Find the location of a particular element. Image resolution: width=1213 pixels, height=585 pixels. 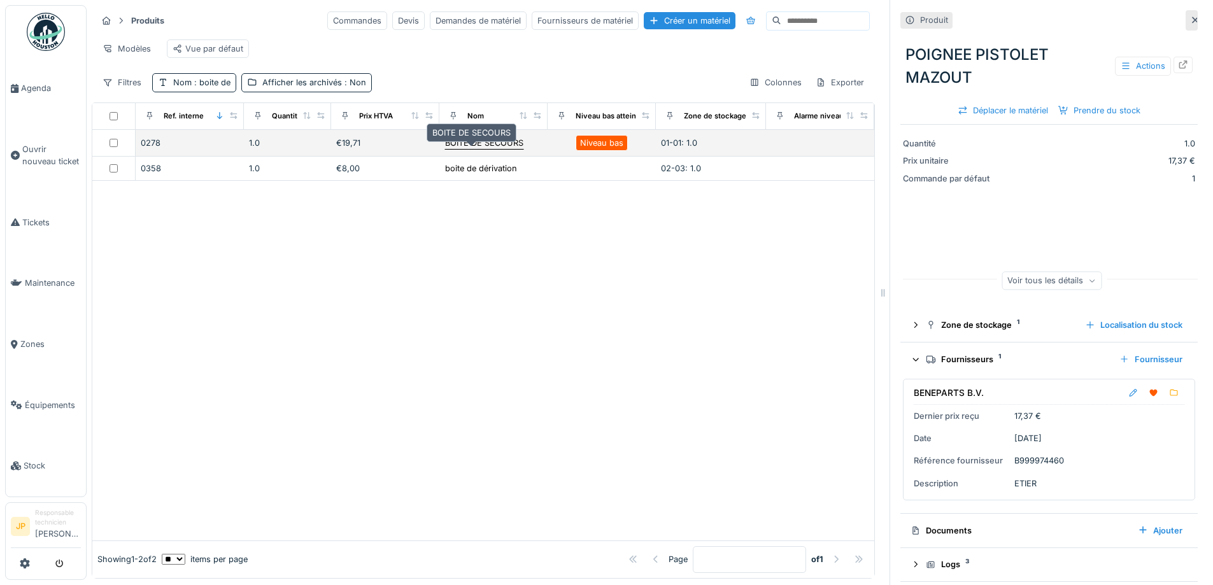

img: Badge_color-CXgf-gQk.svg is located at coordinates (46, 32).